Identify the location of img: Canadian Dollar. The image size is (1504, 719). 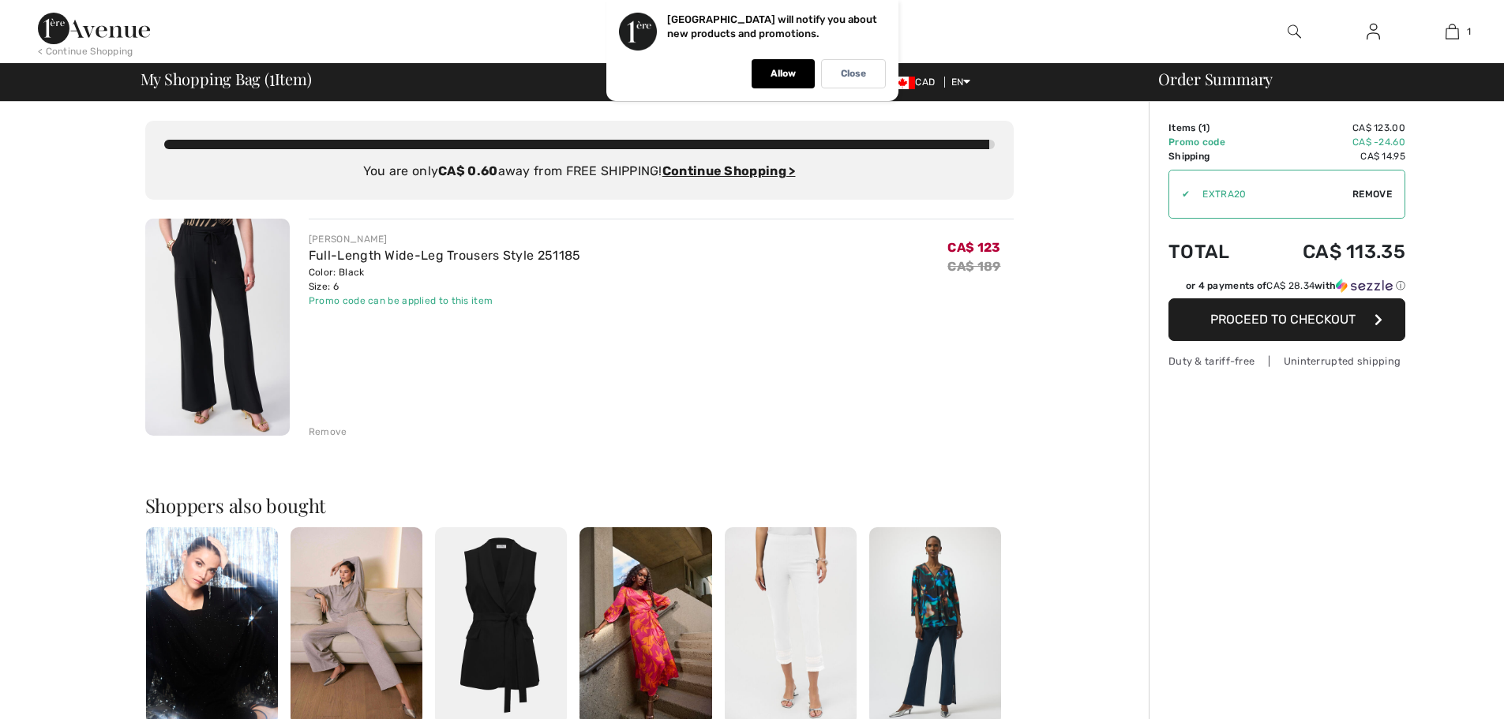
(902, 83).